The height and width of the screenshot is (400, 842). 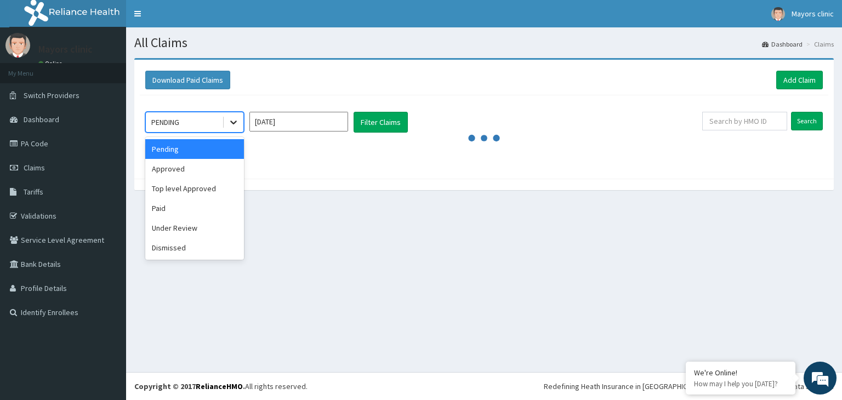 What do you see at coordinates (782, 44) in the screenshot?
I see `a: Dashboard` at bounding box center [782, 44].